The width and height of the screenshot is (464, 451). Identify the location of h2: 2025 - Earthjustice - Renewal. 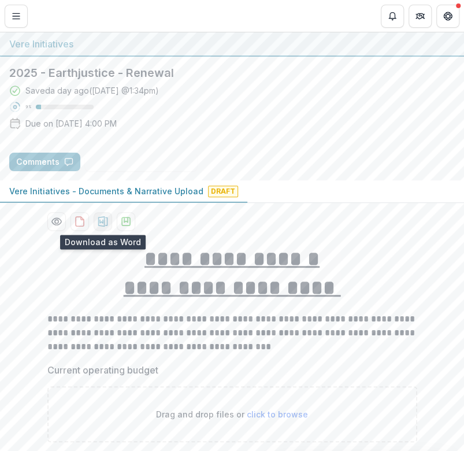
(232, 73).